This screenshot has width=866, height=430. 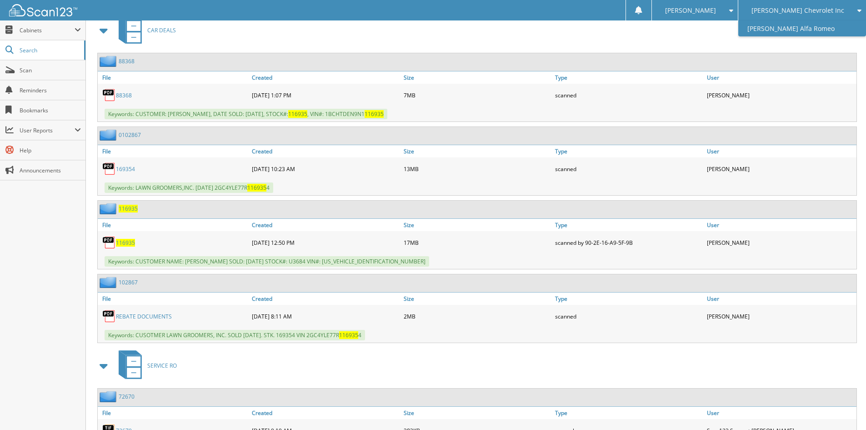 I want to click on a: SERVICE RO, so click(x=145, y=365).